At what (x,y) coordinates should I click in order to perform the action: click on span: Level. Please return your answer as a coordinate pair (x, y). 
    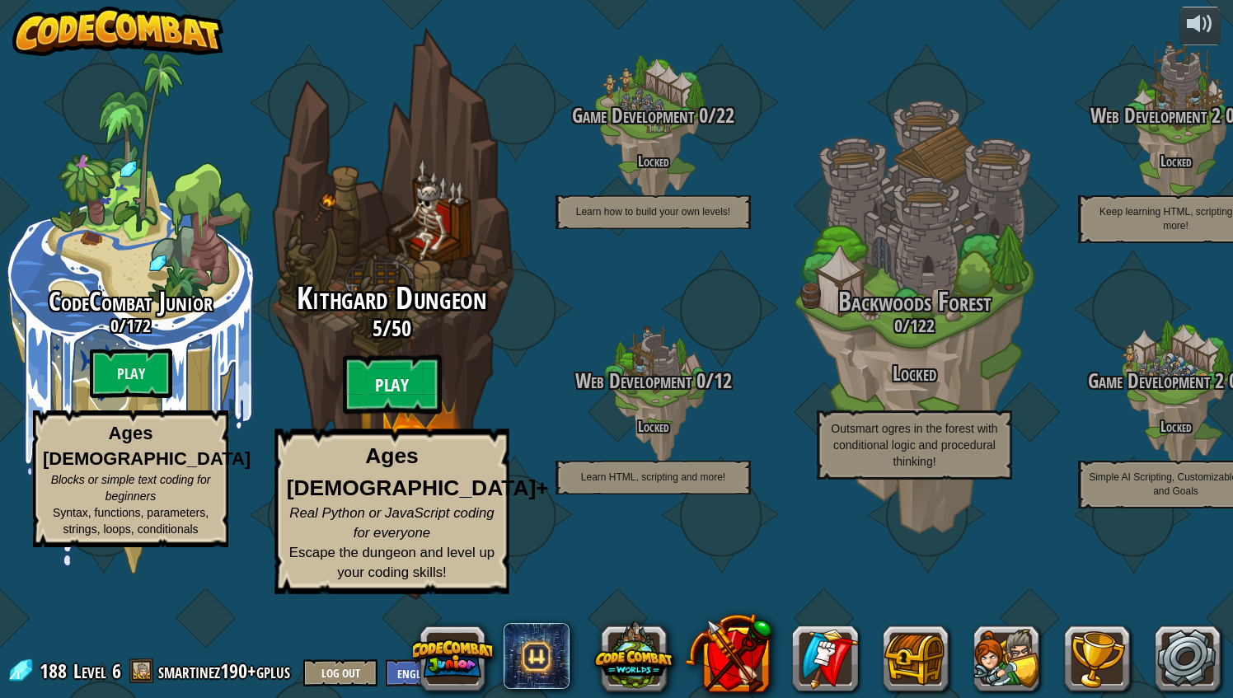
    Looking at the image, I should click on (90, 671).